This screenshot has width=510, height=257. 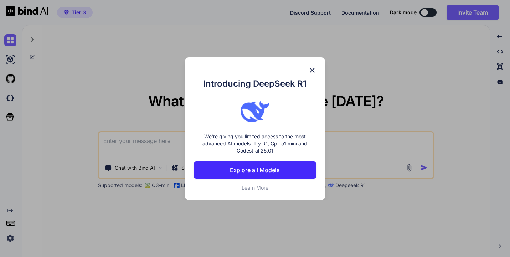 I want to click on p: We're giving you limited access to the most advanced AI models. Try R1, Gpt-o1 mini and Codestral..., so click(x=255, y=144).